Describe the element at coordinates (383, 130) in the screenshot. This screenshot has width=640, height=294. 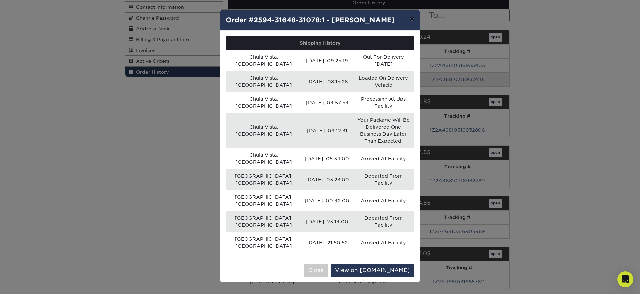
I see `td: Your Package Will Be Delivered One Business Day Later Than Expected.` at that location.